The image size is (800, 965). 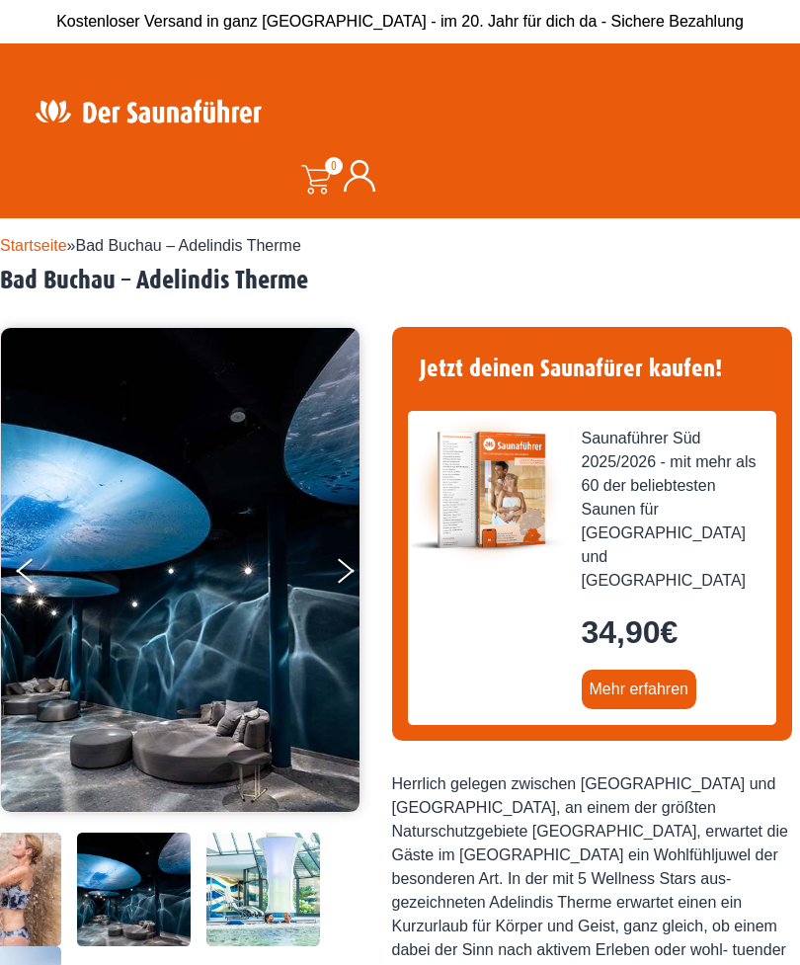 What do you see at coordinates (639, 689) in the screenshot?
I see `a: Mehr erfahren` at bounding box center [639, 689].